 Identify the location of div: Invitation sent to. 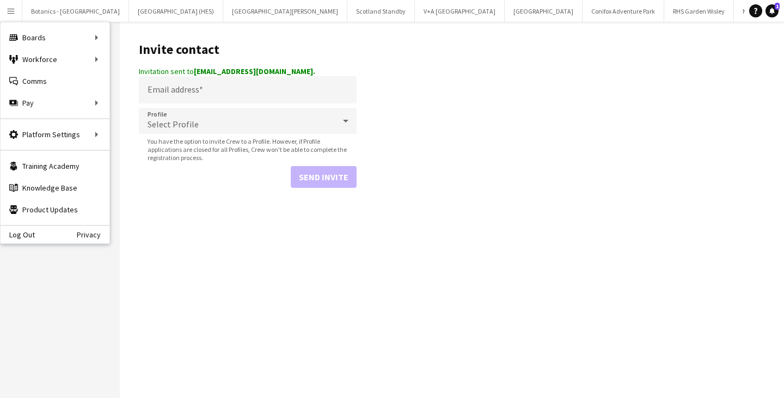
(248, 71).